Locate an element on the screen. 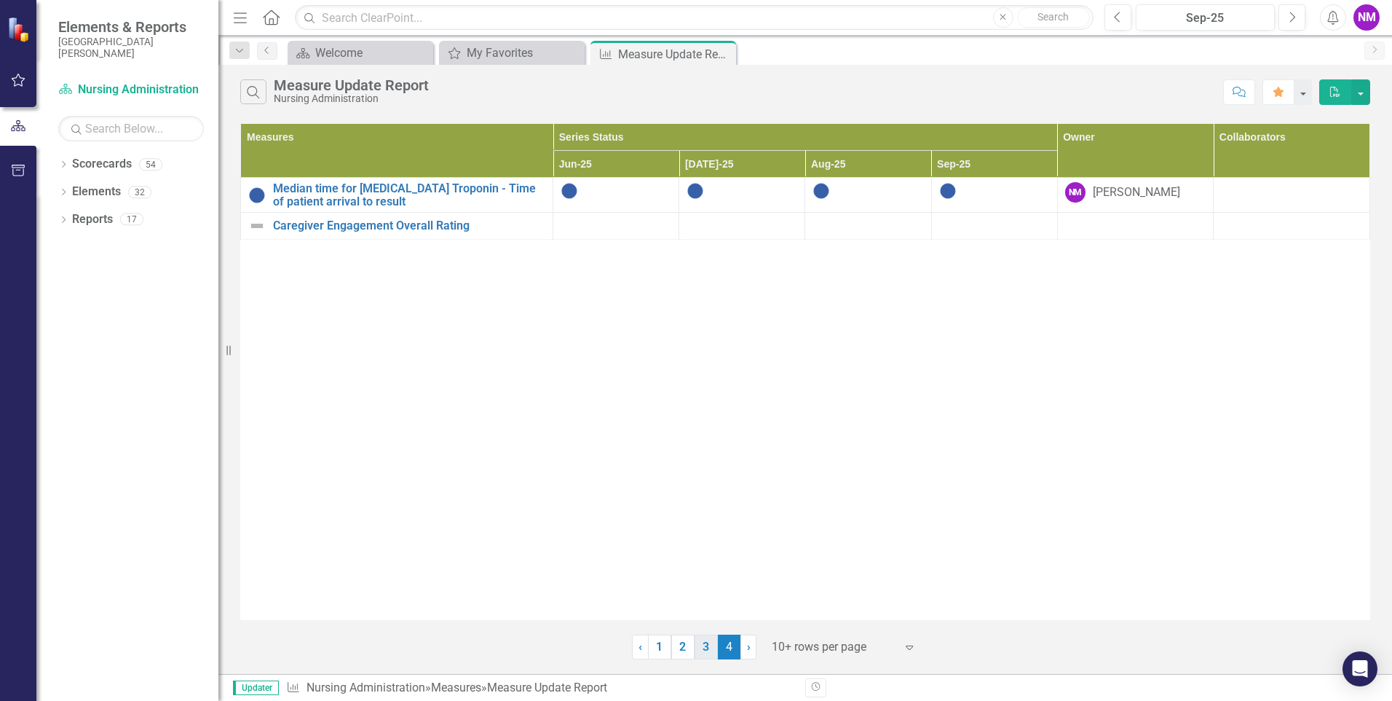 The height and width of the screenshot is (701, 1392). div: 32 is located at coordinates (140, 192).